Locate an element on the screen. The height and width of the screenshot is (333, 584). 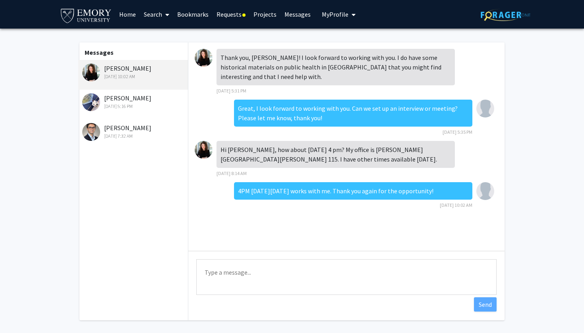
textarea: Message is located at coordinates (346, 277).